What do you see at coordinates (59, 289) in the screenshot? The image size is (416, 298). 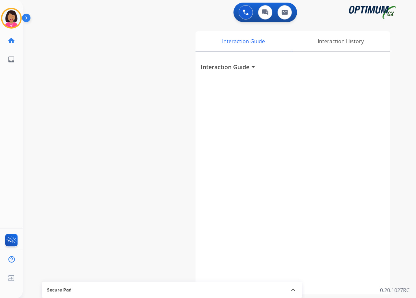 I see `span: Secure Pad` at bounding box center [59, 289].